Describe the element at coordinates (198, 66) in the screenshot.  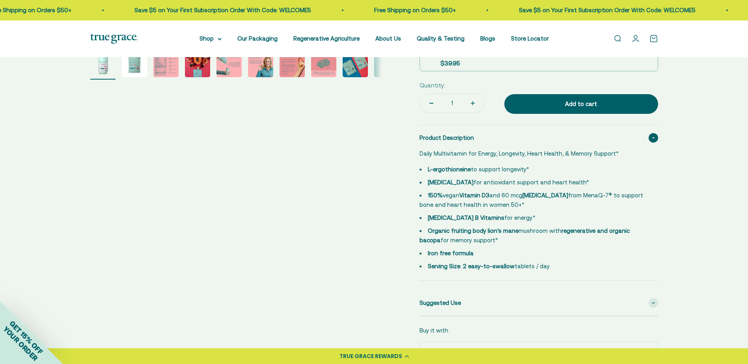
I see `button: Go to item 4` at that location.